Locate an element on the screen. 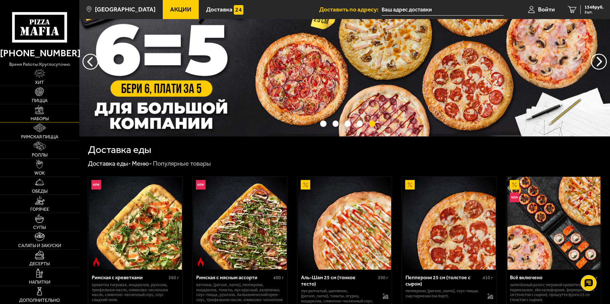  span: WOK is located at coordinates (39, 174).